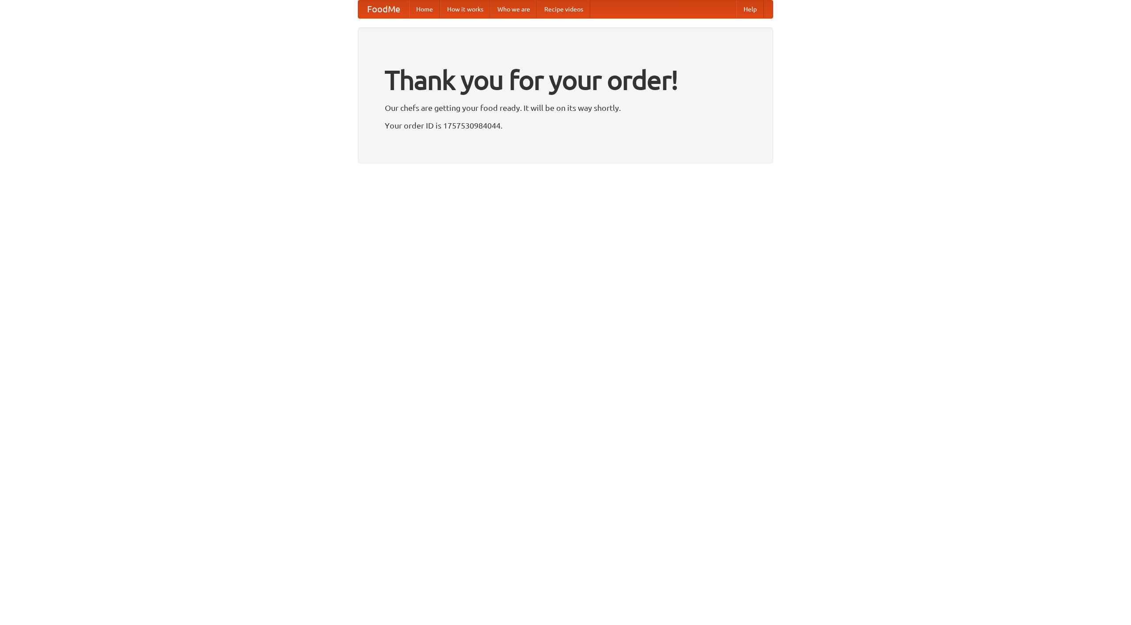  What do you see at coordinates (565, 80) in the screenshot?
I see `h1: Thank you for your order!` at bounding box center [565, 80].